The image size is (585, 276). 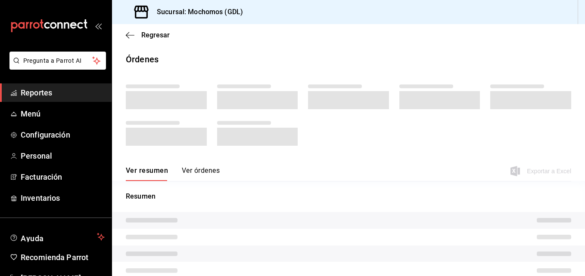 I want to click on p: Resumen, so click(x=348, y=197).